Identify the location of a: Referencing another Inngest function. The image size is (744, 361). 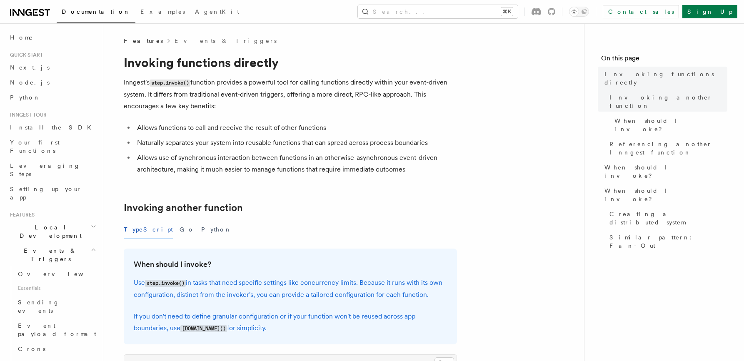
(666, 148).